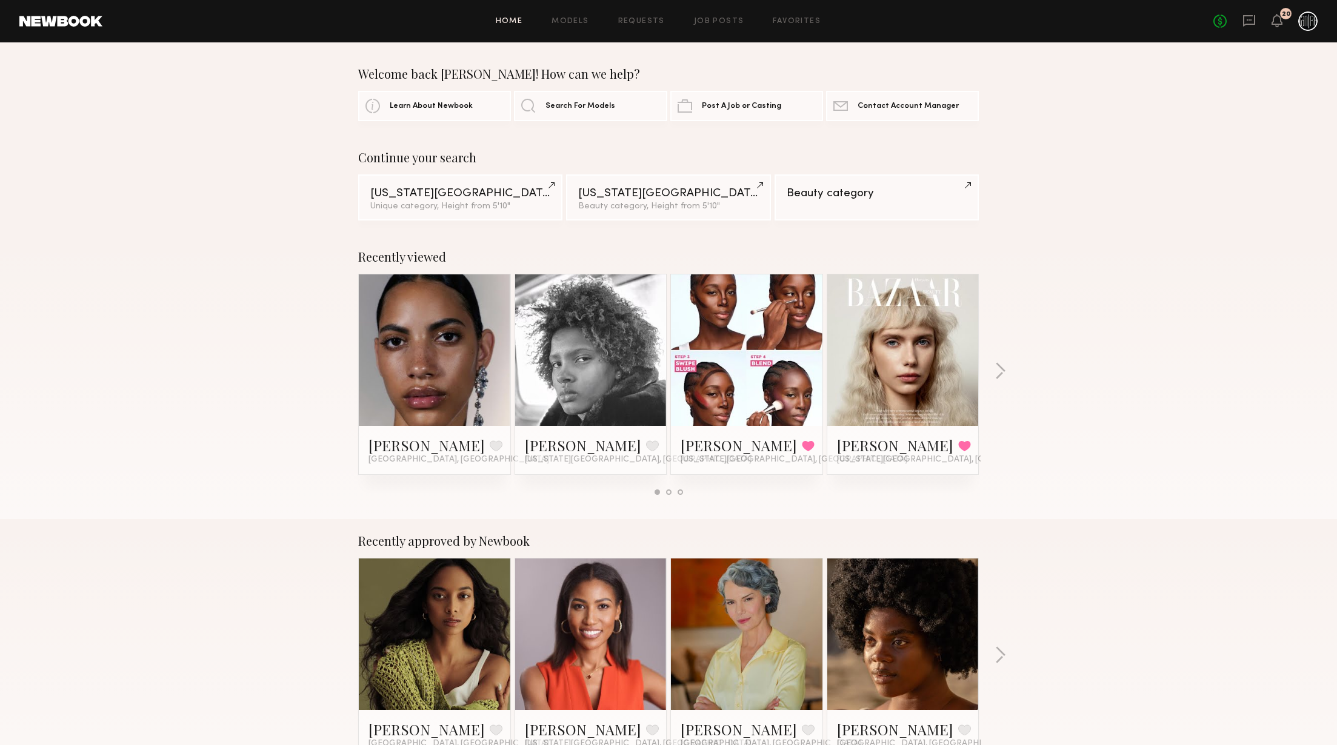 This screenshot has width=1337, height=745. What do you see at coordinates (746, 106) in the screenshot?
I see `a: Post A Job or Casting` at bounding box center [746, 106].